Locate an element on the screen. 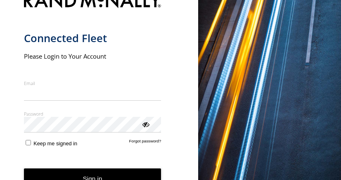 Image resolution: width=341 pixels, height=180 pixels. label: Email is located at coordinates (92, 83).